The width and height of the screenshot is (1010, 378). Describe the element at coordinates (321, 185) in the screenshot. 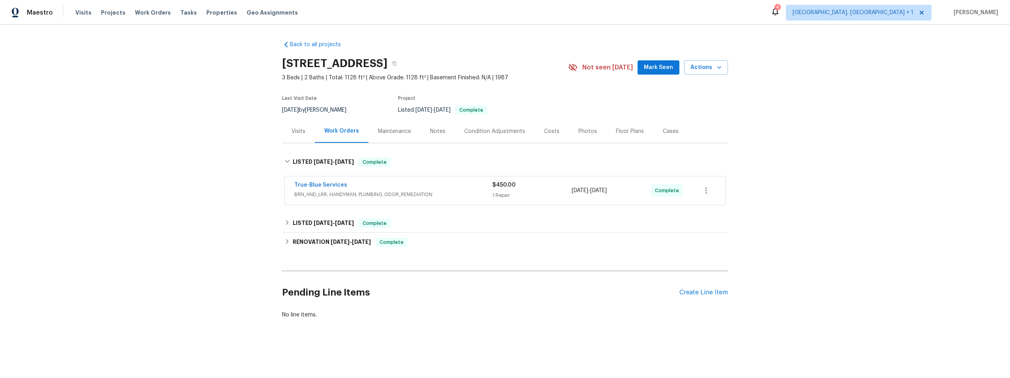

I see `a: True-Blue Services` at that location.